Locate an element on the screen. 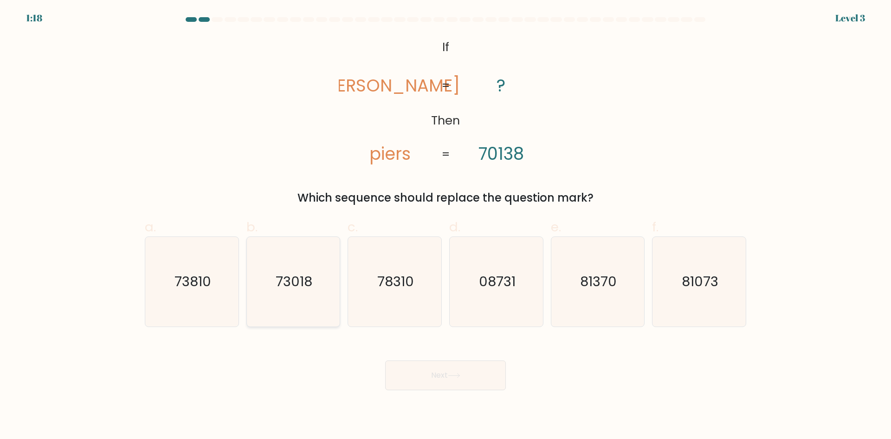 This screenshot has height=439, width=891. span: e. is located at coordinates (556, 227).